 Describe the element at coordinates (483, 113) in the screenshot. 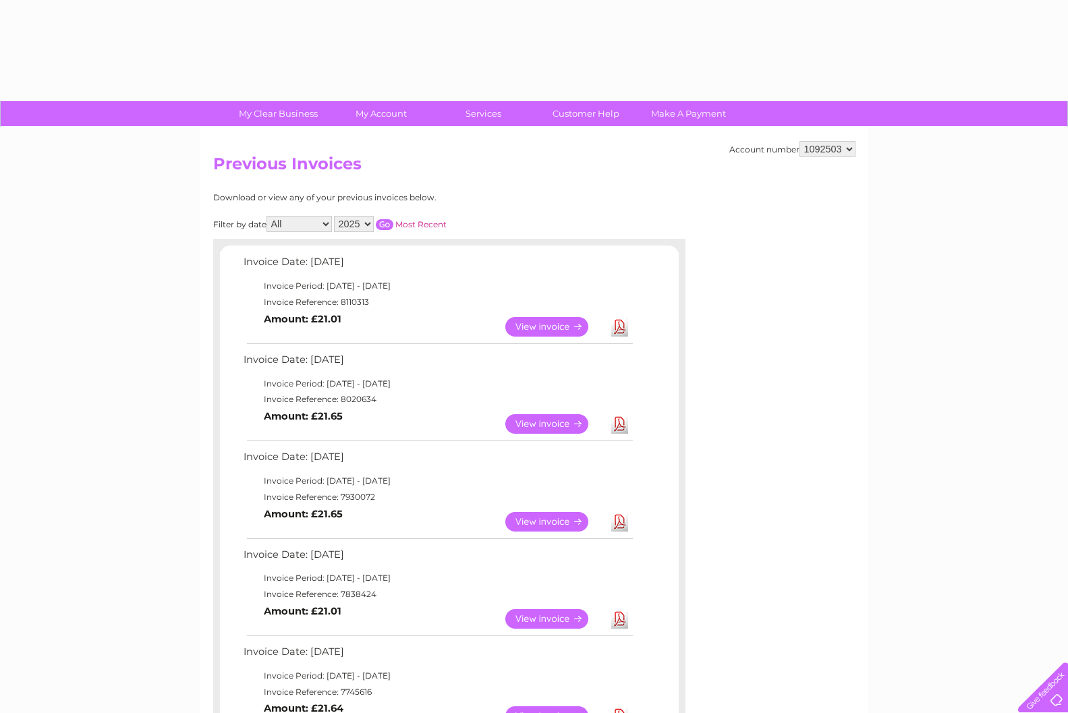

I see `a: Services` at that location.